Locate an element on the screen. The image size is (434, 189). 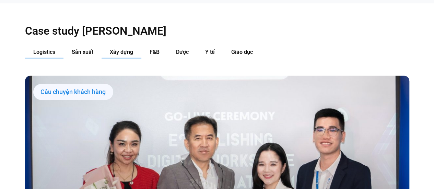
span: Xây dựng is located at coordinates (121, 52).